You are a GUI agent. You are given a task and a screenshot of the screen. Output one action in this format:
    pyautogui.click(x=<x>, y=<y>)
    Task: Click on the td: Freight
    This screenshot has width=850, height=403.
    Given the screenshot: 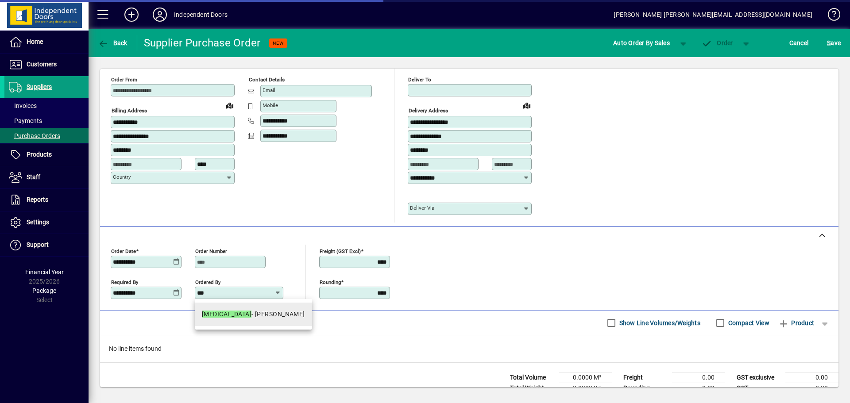 What is the action you would take?
    pyautogui.click(x=645, y=378)
    